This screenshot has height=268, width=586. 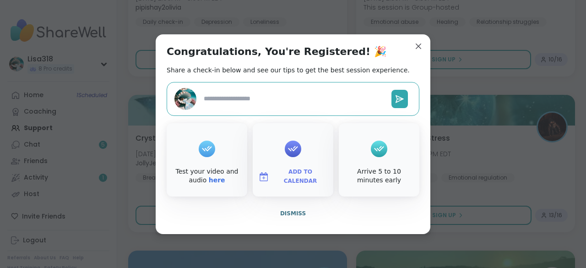 I want to click on a: here, so click(x=217, y=180).